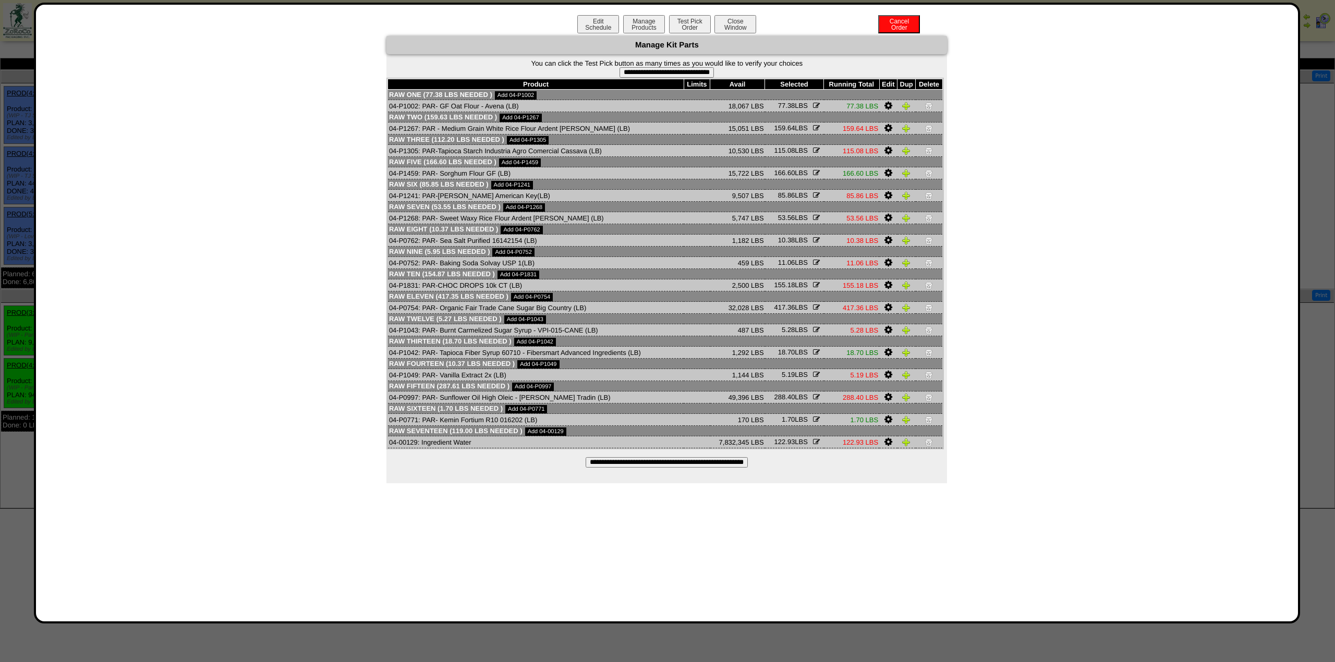 The image size is (1335, 662). Describe the element at coordinates (851, 84) in the screenshot. I see `th: Running Total` at that location.